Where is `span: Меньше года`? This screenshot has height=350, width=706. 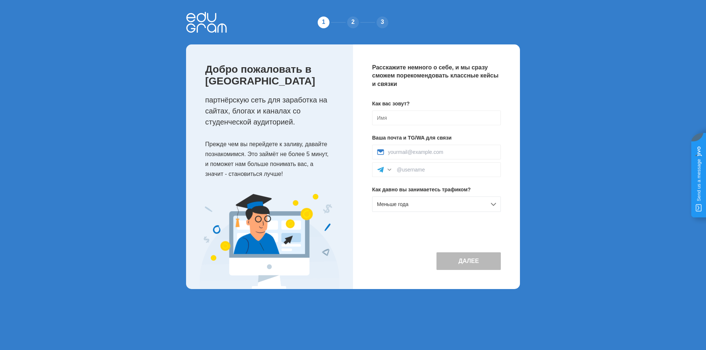 span: Меньше года is located at coordinates (393, 204).